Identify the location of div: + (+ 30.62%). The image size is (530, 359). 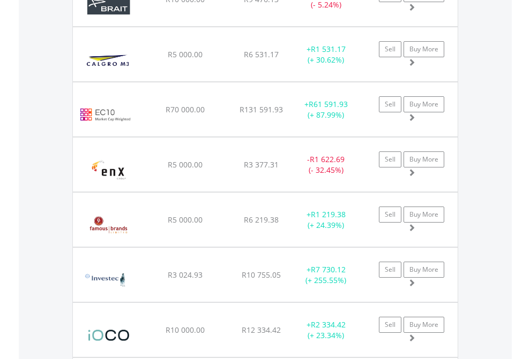
(326, 55).